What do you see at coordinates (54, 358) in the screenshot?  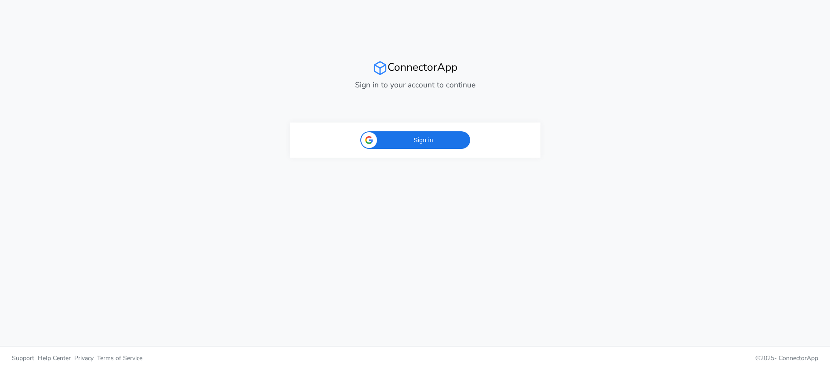 I see `span: Help Center` at bounding box center [54, 358].